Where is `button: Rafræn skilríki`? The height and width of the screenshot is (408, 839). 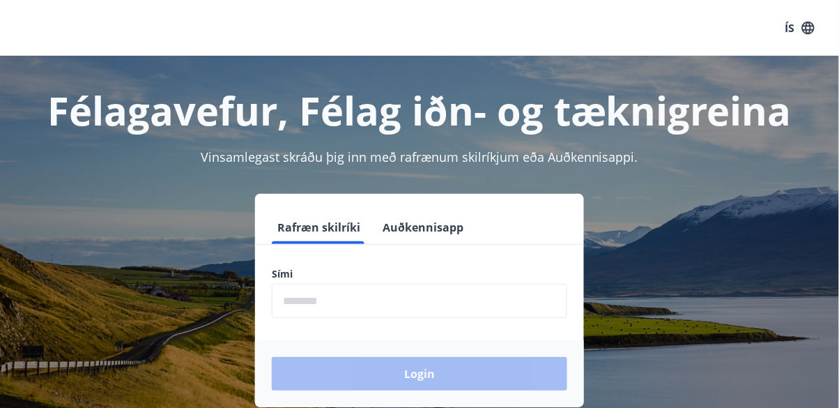 button: Rafræn skilríki is located at coordinates (319, 227).